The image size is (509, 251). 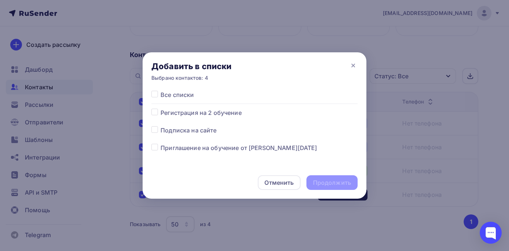 What do you see at coordinates (191, 66) in the screenshot?
I see `div: Добавить в списки` at bounding box center [191, 66].